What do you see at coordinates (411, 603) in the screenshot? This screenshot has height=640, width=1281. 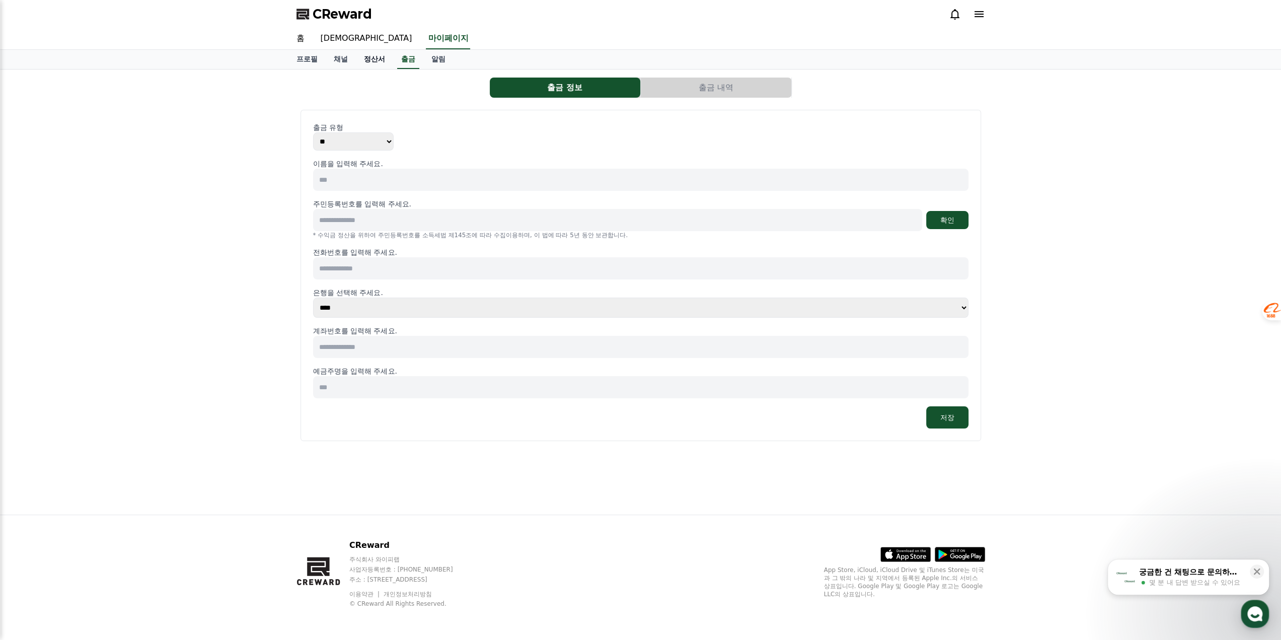 I see `p: © CReward All Rights Reserved.` at bounding box center [411, 603].